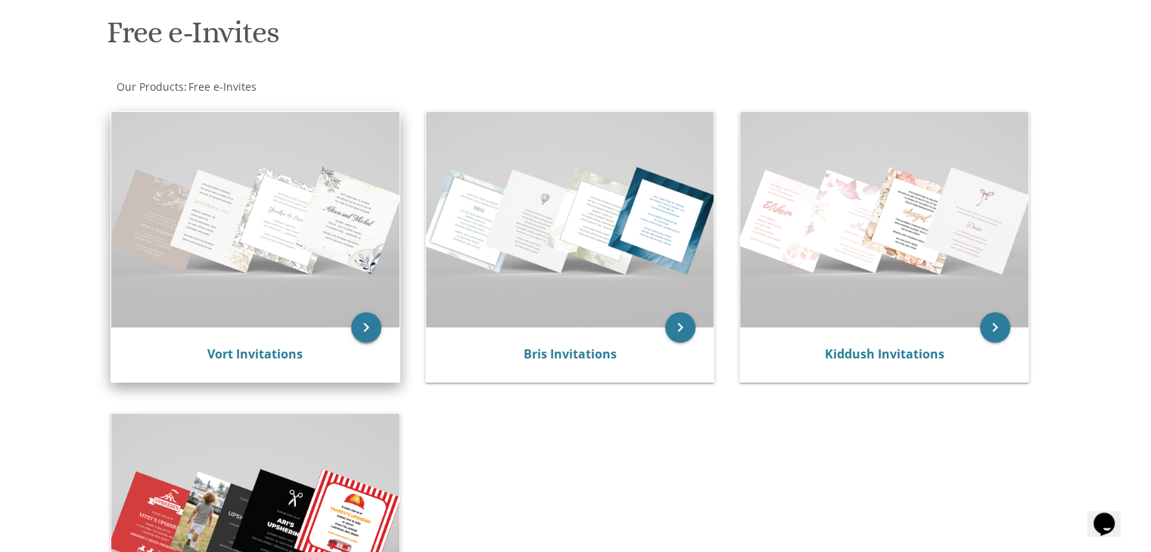 The image size is (1151, 552). Describe the element at coordinates (884, 219) in the screenshot. I see `img: Kiddush Invitations` at that location.